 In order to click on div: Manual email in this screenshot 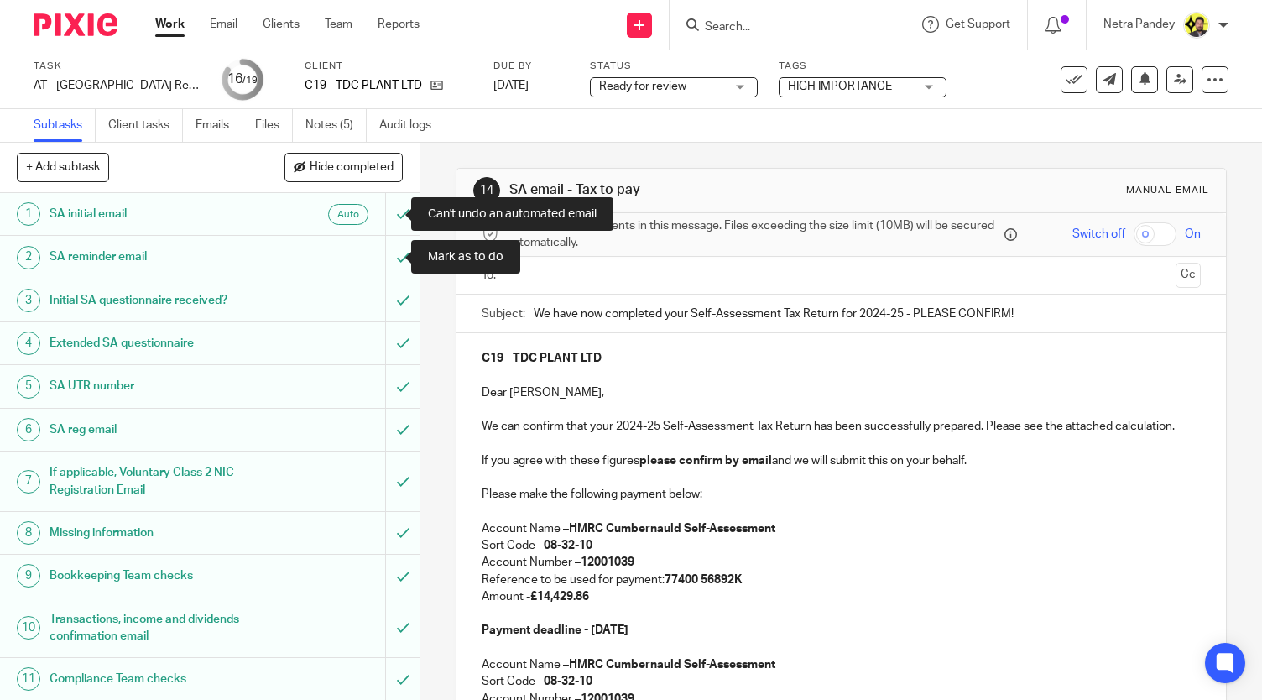, I will do `click(1168, 191)`.